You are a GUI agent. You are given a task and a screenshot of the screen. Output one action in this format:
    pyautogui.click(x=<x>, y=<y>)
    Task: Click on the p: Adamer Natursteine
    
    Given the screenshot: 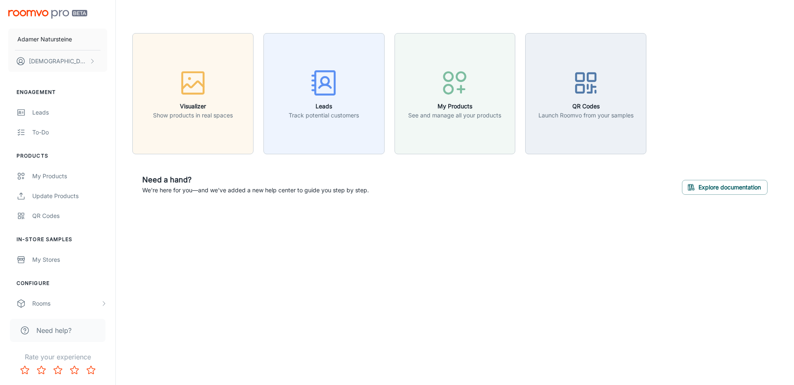 What is the action you would take?
    pyautogui.click(x=45, y=39)
    